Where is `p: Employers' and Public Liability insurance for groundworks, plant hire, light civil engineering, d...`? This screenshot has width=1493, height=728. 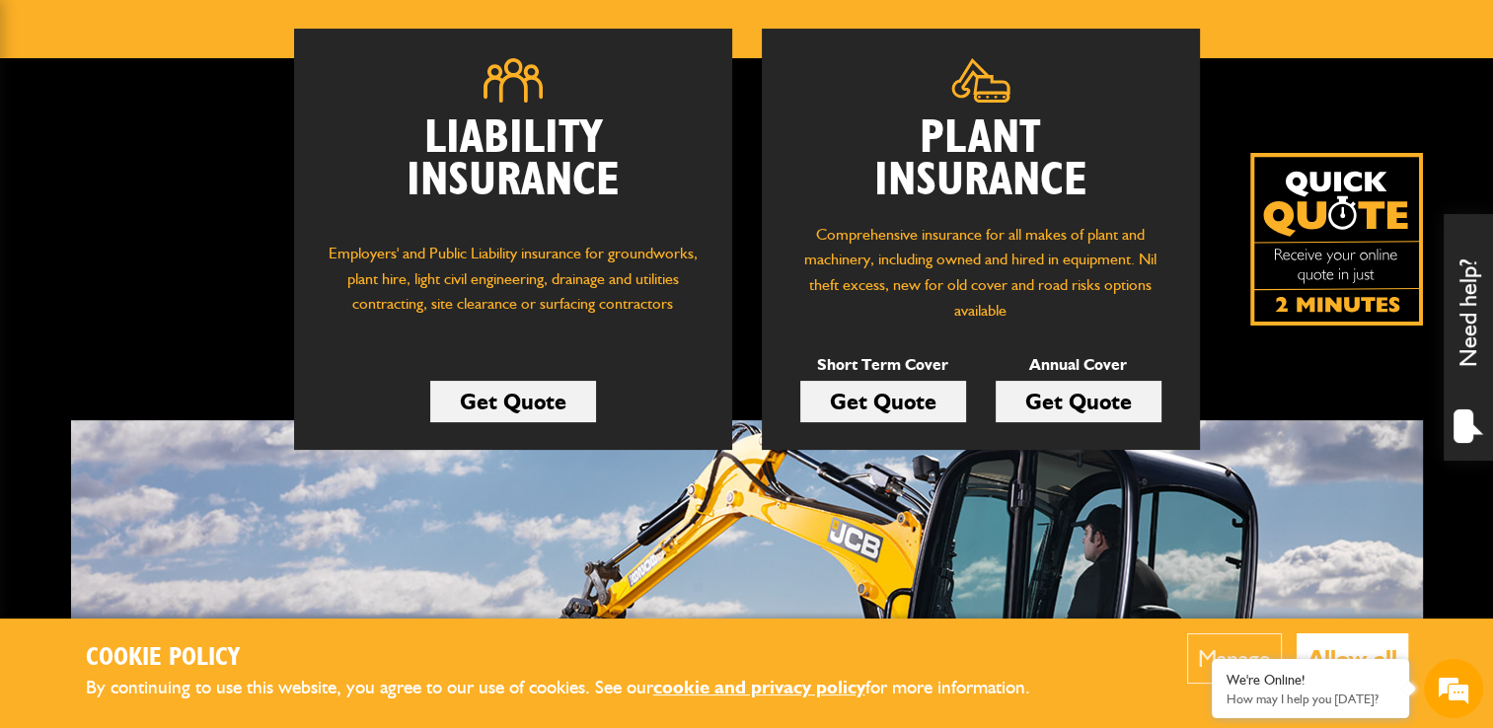
p: Employers' and Public Liability insurance for groundworks, plant hire, light civil engineering, d... is located at coordinates (513, 288).